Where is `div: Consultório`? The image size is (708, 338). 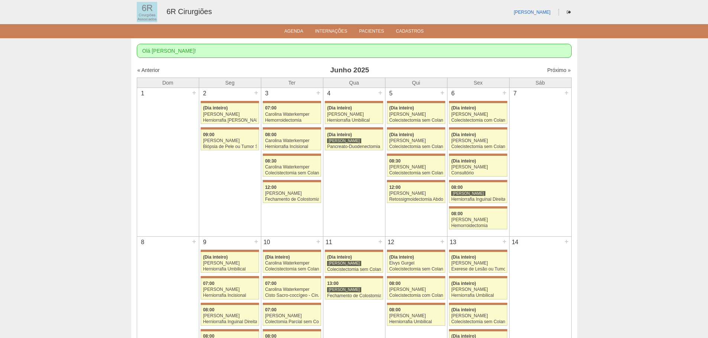 div: Consultório is located at coordinates (478, 173).